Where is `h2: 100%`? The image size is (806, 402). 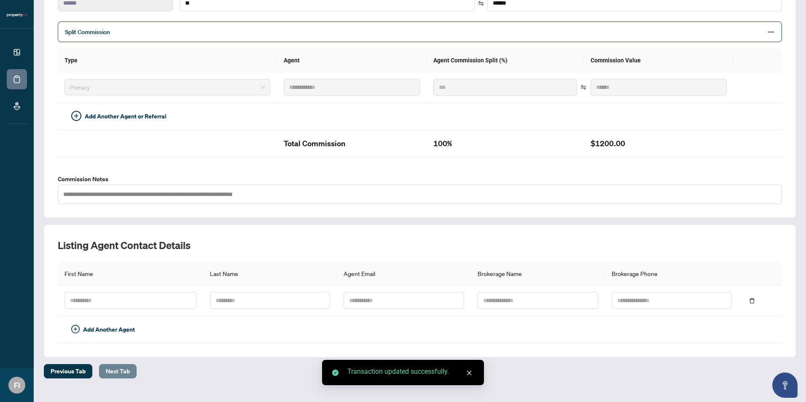 h2: 100% is located at coordinates (505, 144).